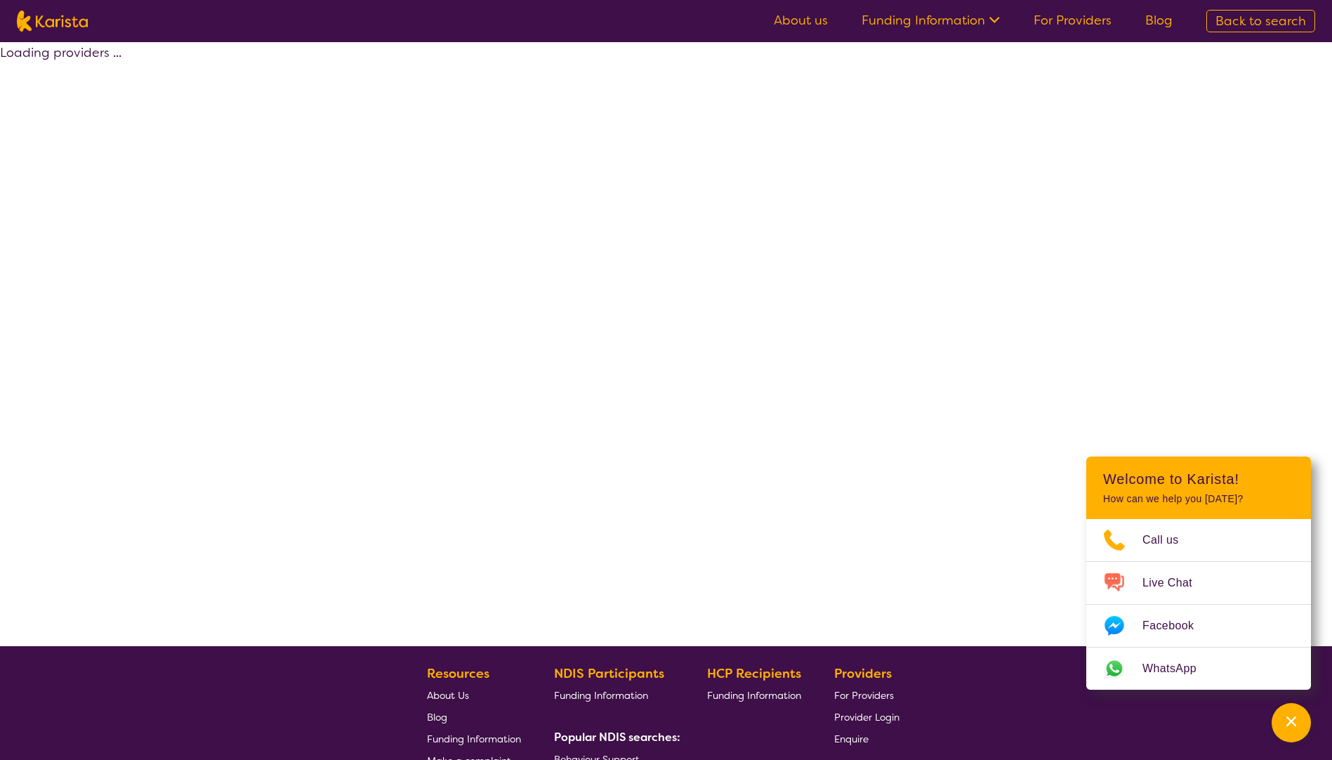  I want to click on ul: Choose channel, so click(1198, 604).